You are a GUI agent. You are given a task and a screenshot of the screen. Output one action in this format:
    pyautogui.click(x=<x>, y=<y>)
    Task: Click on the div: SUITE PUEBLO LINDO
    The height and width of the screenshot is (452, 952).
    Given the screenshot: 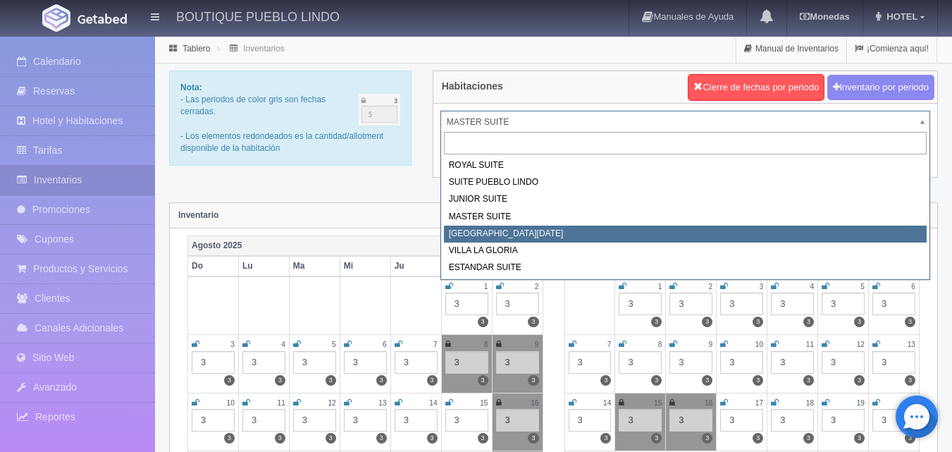 What is the action you would take?
    pyautogui.click(x=685, y=182)
    